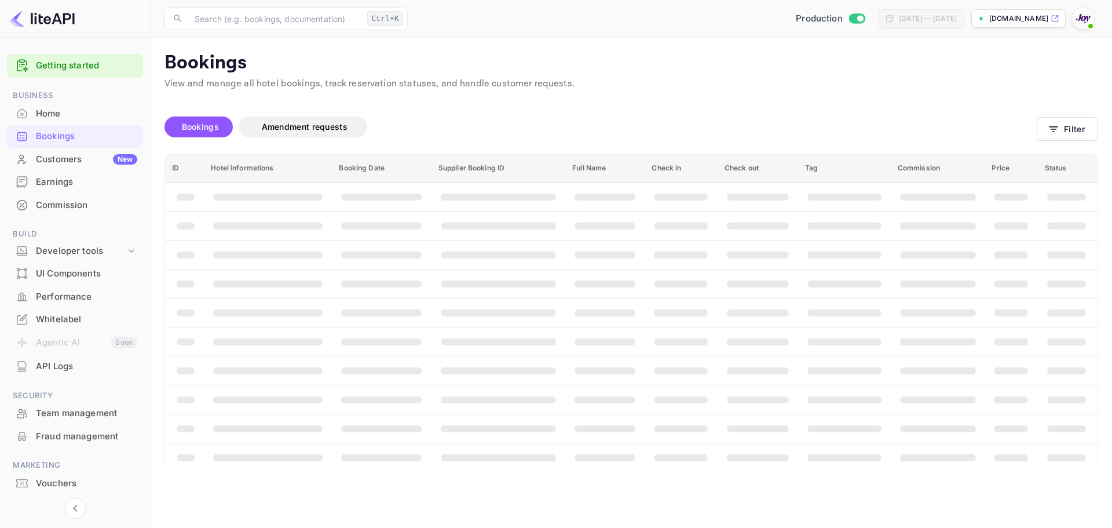 This screenshot has width=1112, height=528. Describe the element at coordinates (631, 313) in the screenshot. I see `table: booking table` at that location.